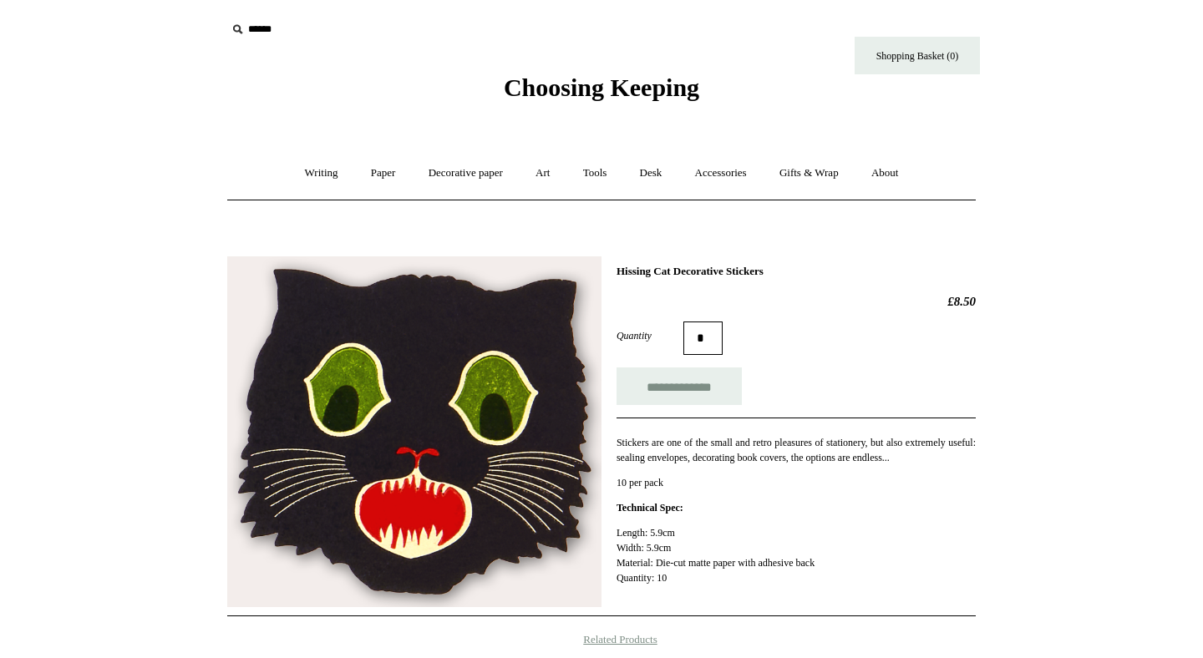 This screenshot has height=658, width=1203. I want to click on h2: £8.50, so click(796, 302).